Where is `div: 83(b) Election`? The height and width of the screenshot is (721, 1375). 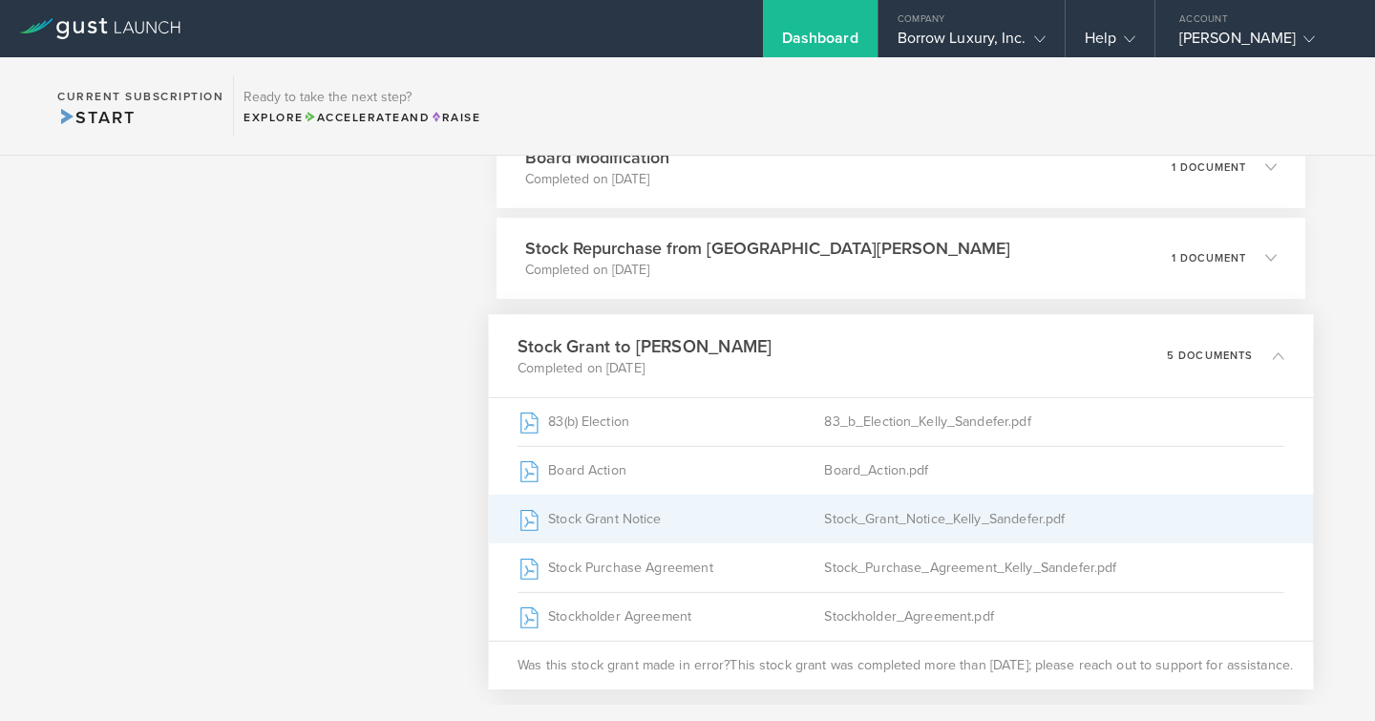
div: 83(b) Election is located at coordinates (670, 421).